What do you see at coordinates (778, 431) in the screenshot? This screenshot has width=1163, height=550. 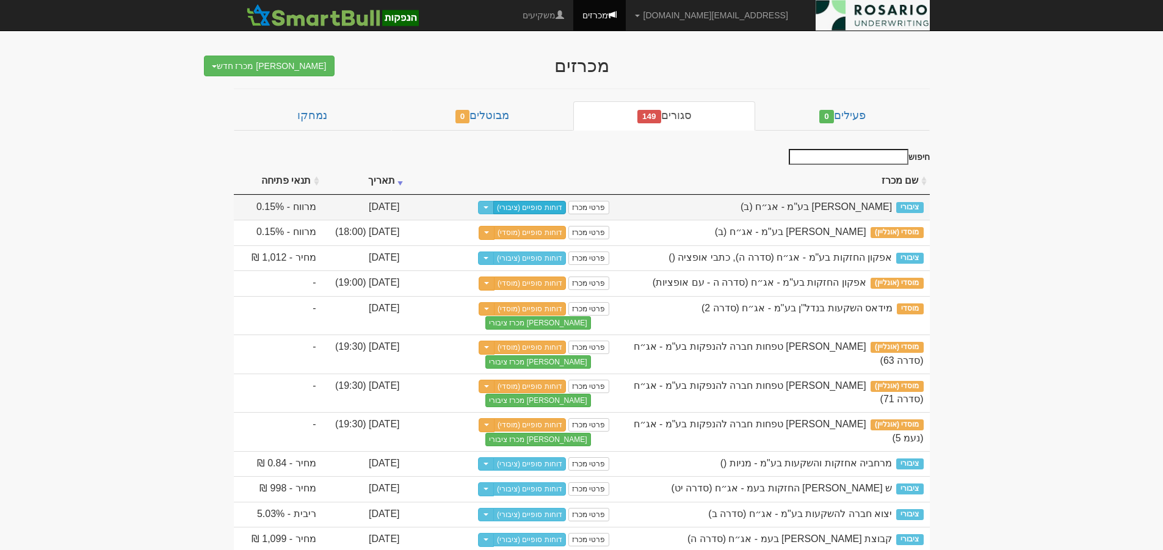 I see `span: מזרחי טפחות חברה להנפקות בע"מ - אג״ח (נעמ 5)` at bounding box center [778, 431].